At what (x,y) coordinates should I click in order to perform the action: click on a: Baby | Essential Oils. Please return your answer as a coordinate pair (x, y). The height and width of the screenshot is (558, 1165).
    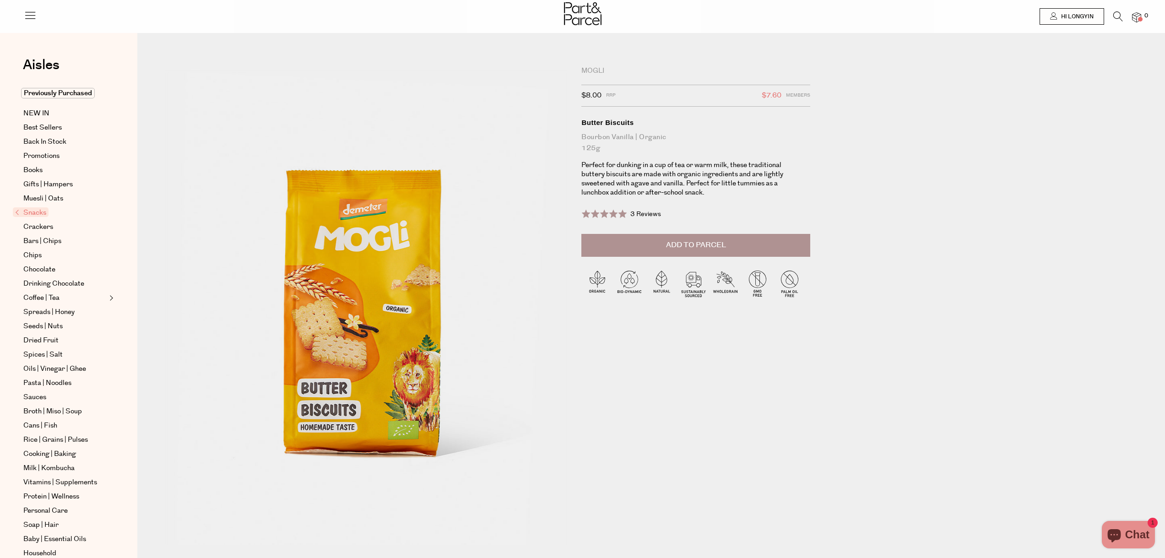
    Looking at the image, I should click on (65, 539).